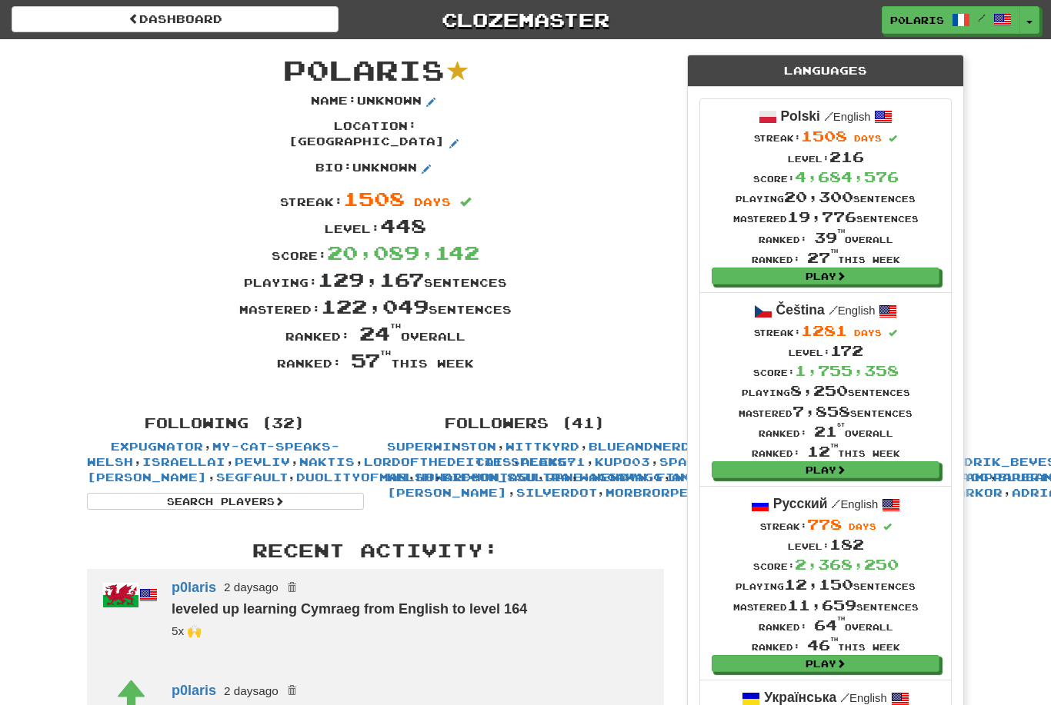 This screenshot has height=705, width=1051. Describe the element at coordinates (818, 391) in the screenshot. I see `span: 8,250` at that location.